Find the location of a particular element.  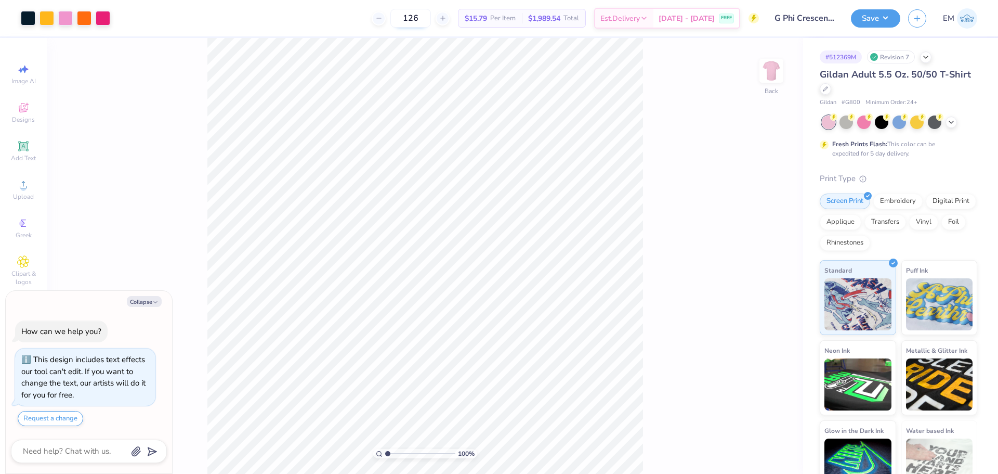

span: Designs is located at coordinates (23, 120).